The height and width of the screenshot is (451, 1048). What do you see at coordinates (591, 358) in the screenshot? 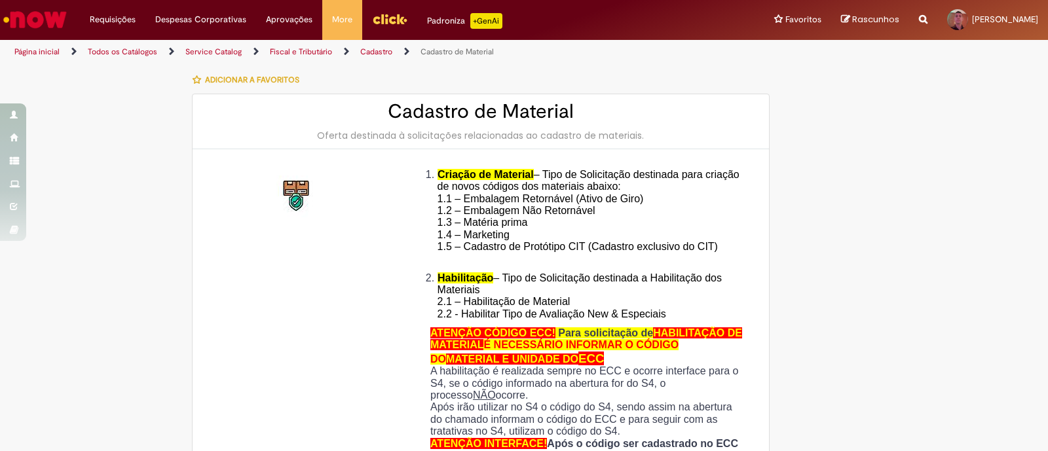
I see `span: ECC` at bounding box center [591, 358].